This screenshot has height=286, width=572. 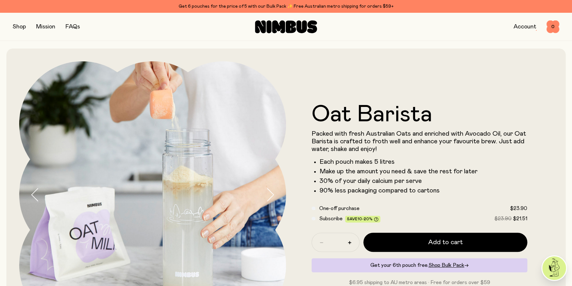 I want to click on span: Subscribe, so click(x=331, y=219).